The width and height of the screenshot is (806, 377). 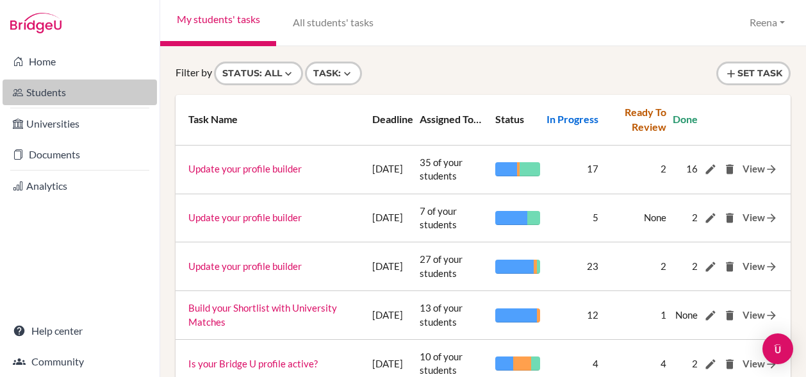 What do you see at coordinates (572, 267) in the screenshot?
I see `td: 23` at bounding box center [572, 267].